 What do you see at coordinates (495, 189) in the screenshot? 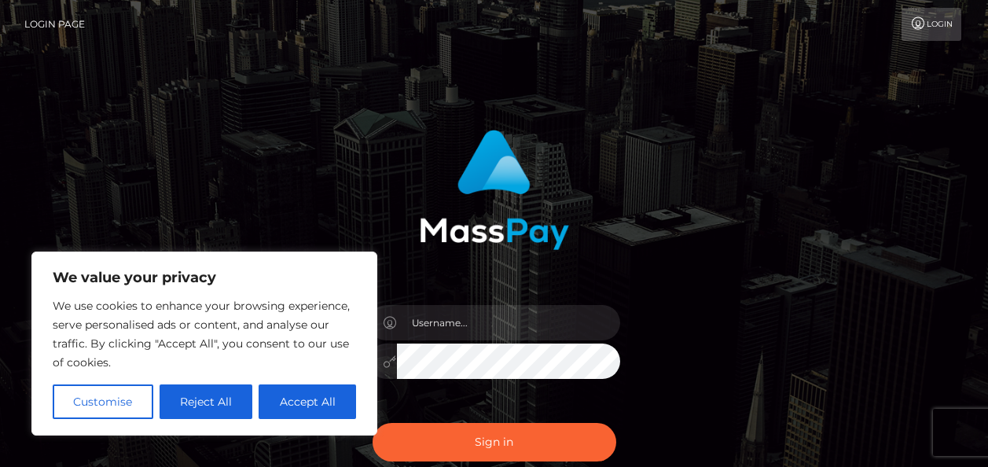
I see `img: MassPay Login` at bounding box center [495, 189].